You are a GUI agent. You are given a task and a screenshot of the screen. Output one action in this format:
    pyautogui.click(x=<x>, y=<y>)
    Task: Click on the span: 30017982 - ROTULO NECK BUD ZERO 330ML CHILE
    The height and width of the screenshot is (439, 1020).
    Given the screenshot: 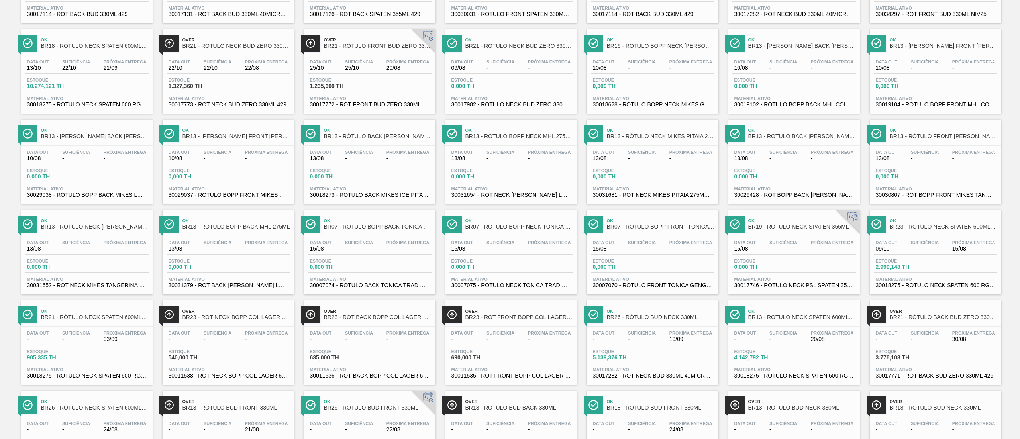 What is the action you would take?
    pyautogui.click(x=511, y=104)
    